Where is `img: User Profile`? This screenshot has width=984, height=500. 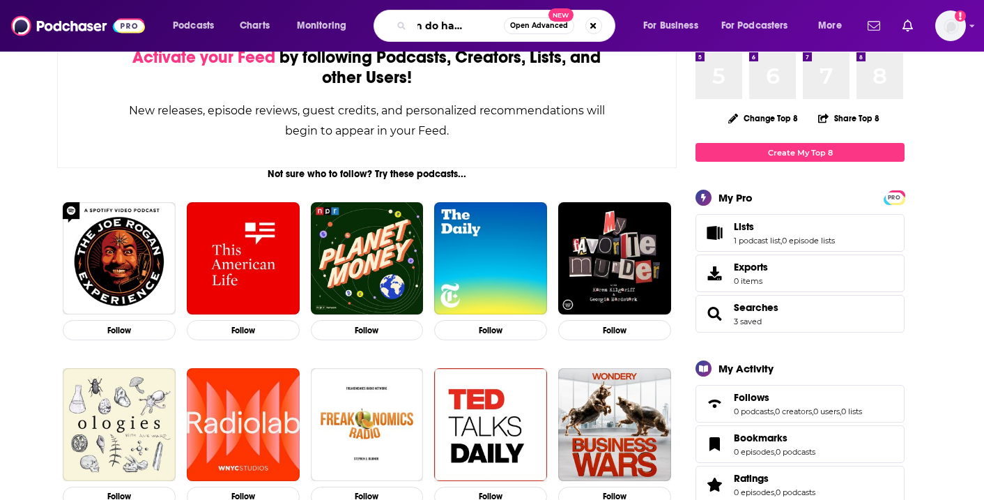
img: User Profile is located at coordinates (951, 26).